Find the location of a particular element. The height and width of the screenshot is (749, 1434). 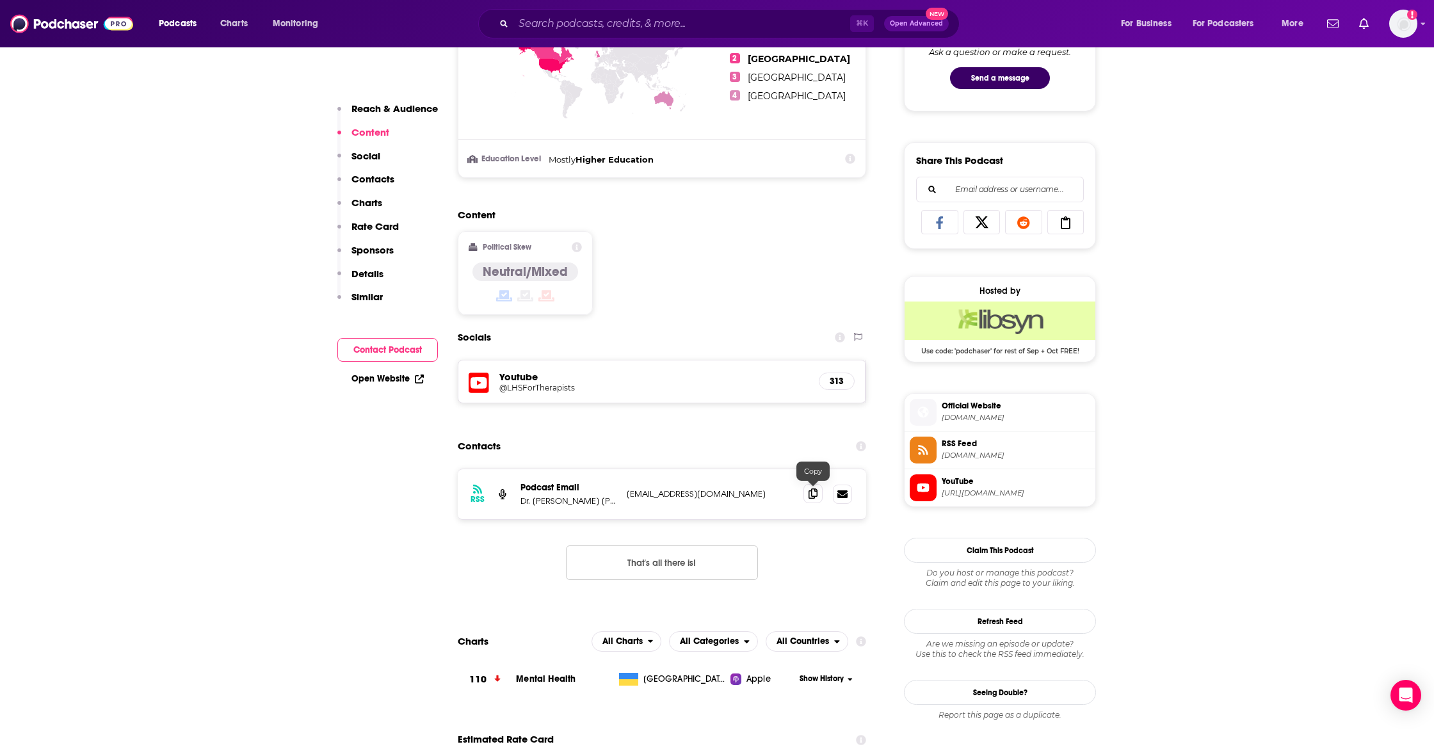

h5: Youtube is located at coordinates (654, 377).